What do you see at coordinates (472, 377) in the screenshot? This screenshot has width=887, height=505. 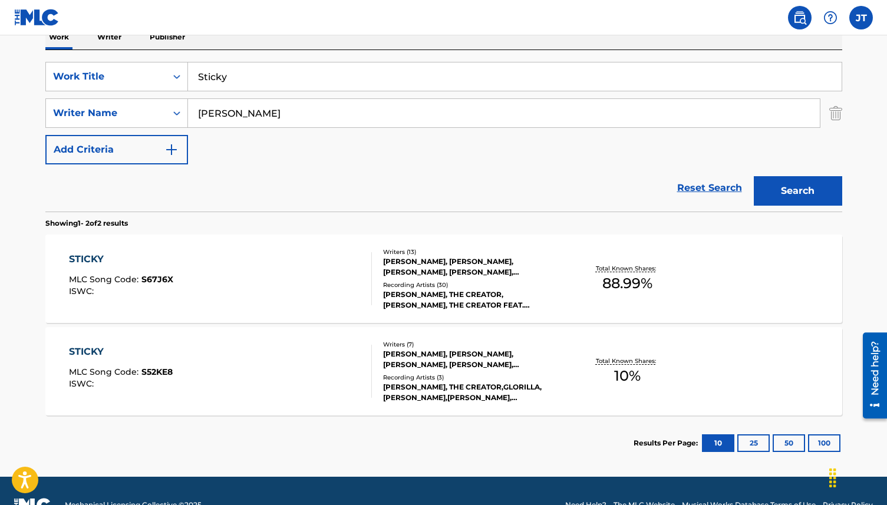 I see `div: Recording Artists ( 3 )` at bounding box center [472, 377].